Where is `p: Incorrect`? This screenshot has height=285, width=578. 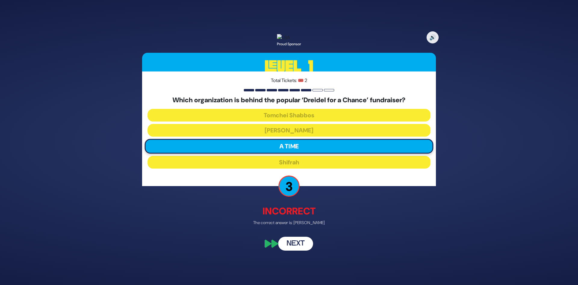 p: Incorrect is located at coordinates (289, 211).